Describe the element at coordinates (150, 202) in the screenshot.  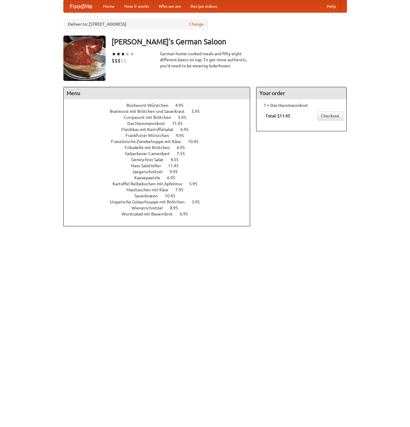
I see `span: Ungarische Gulaschsuppe mit Brötchen` at that location.